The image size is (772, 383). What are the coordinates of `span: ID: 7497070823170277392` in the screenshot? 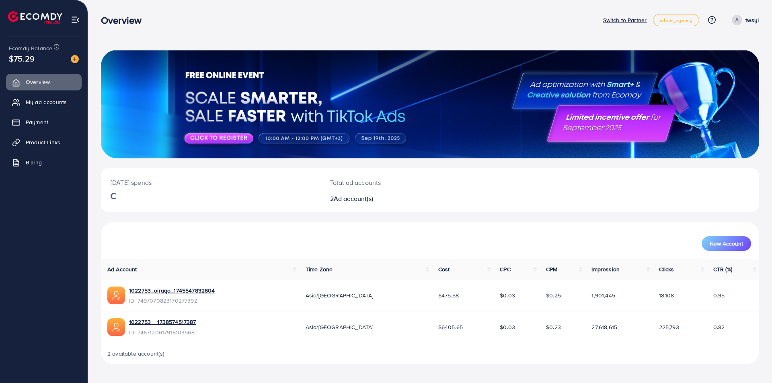 It's located at (172, 301).